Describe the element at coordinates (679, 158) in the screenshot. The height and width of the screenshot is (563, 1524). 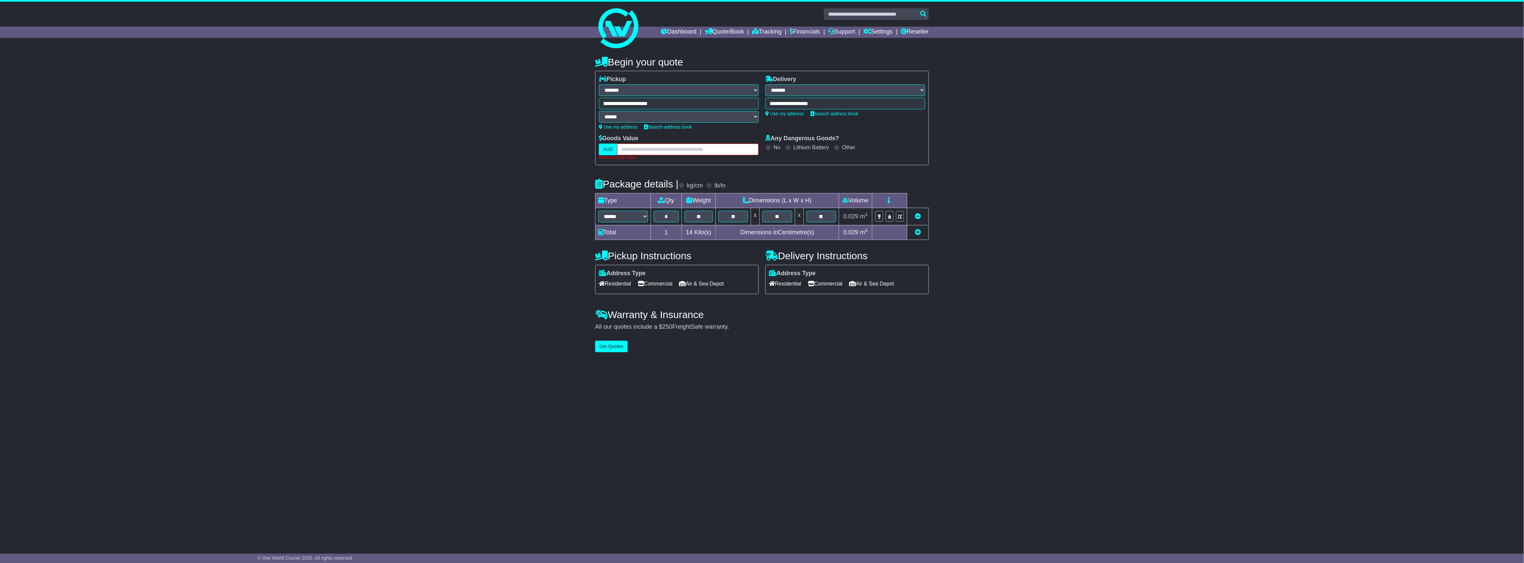
I see `div: Please provide value` at that location.